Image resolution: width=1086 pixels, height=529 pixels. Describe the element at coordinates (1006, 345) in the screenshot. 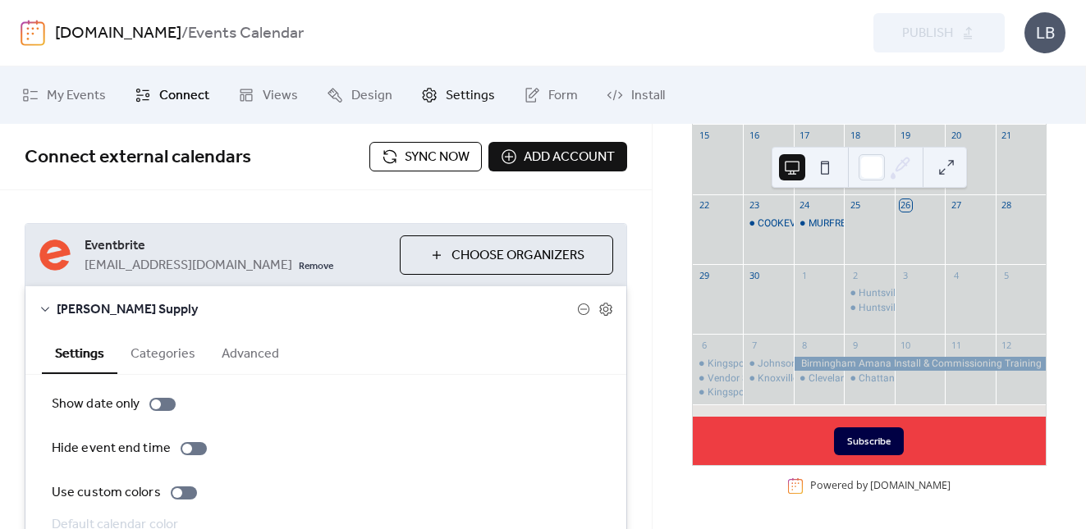

I see `div: 12` at that location.